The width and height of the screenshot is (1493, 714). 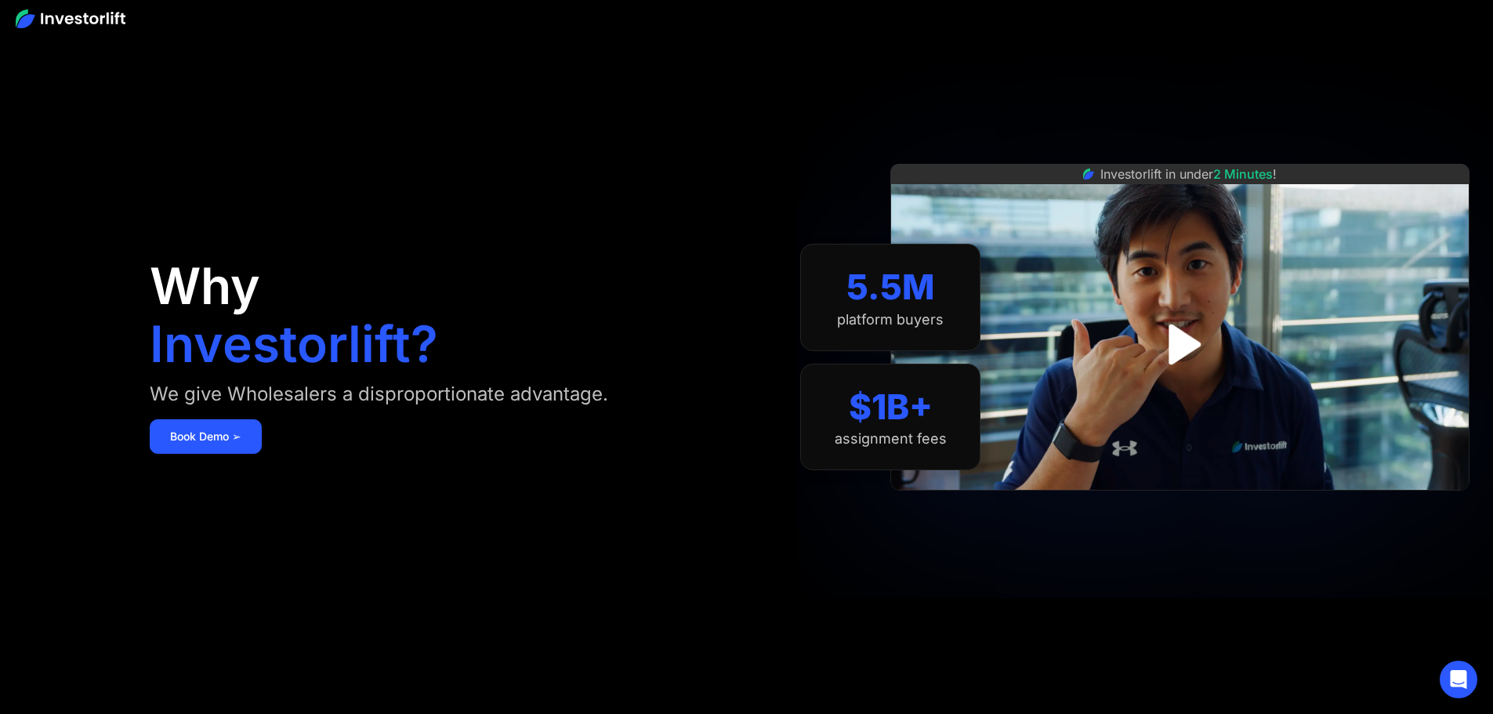 What do you see at coordinates (890, 439) in the screenshot?
I see `div: assignment fees` at bounding box center [890, 439].